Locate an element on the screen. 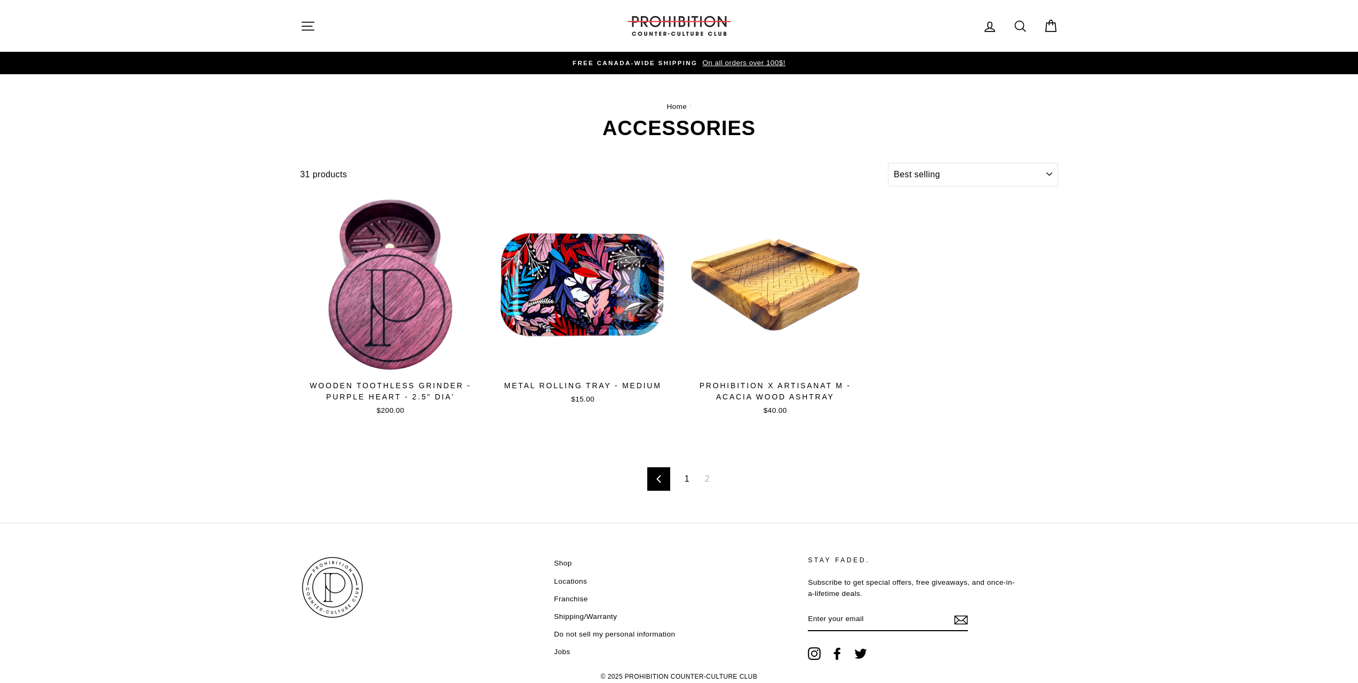 This screenshot has width=1358, height=683. p: STAY FADED. is located at coordinates (913, 560).